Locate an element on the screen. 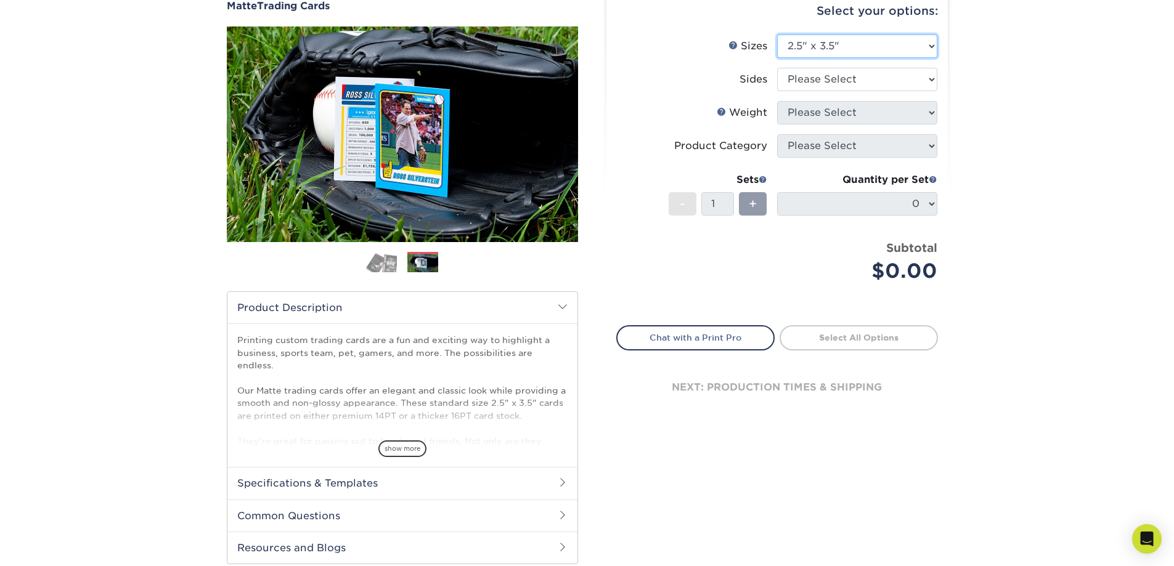 The image size is (1174, 566). h2: Product Description is located at coordinates (402, 307).